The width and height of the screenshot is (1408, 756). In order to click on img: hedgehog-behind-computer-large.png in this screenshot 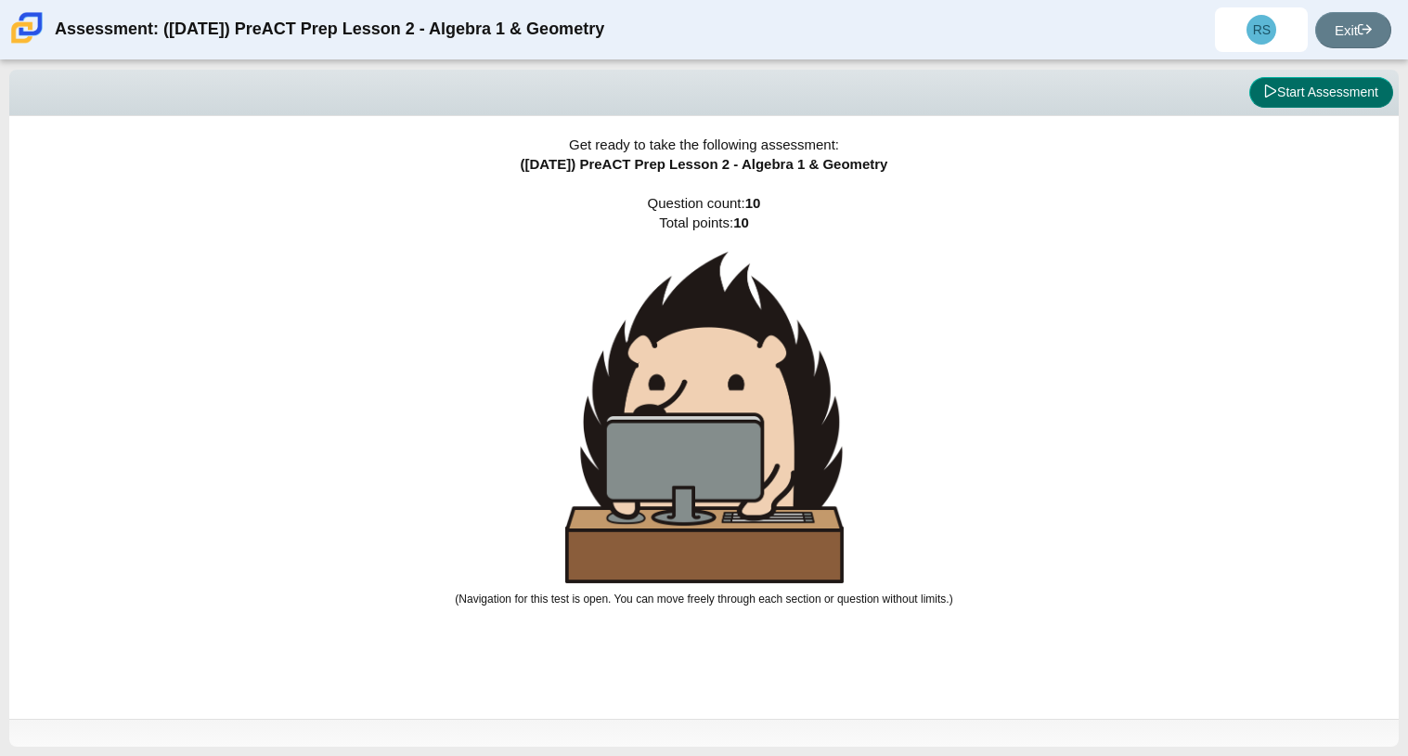, I will do `click(704, 417)`.